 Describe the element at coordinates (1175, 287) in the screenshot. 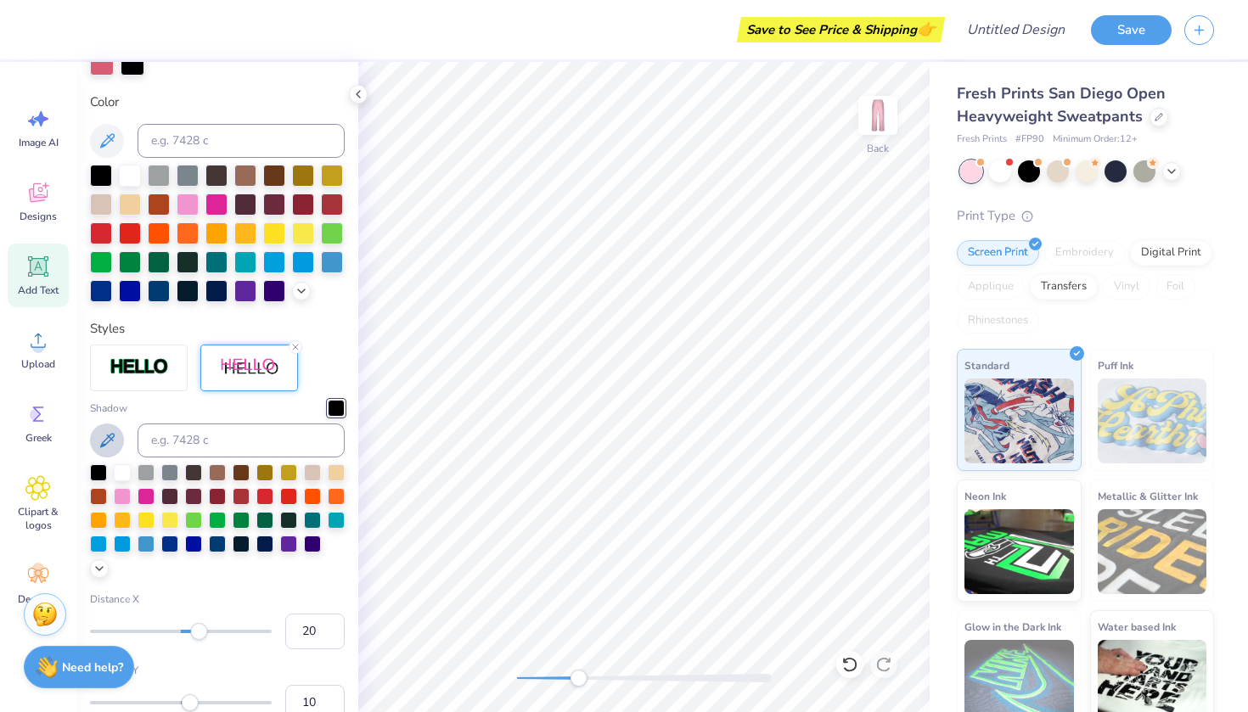

I see `div: Foil` at that location.